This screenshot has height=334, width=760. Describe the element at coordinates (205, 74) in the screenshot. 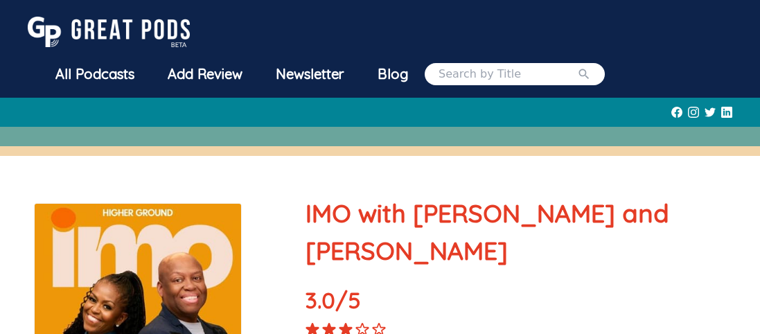

I see `div: Add Review` at that location.